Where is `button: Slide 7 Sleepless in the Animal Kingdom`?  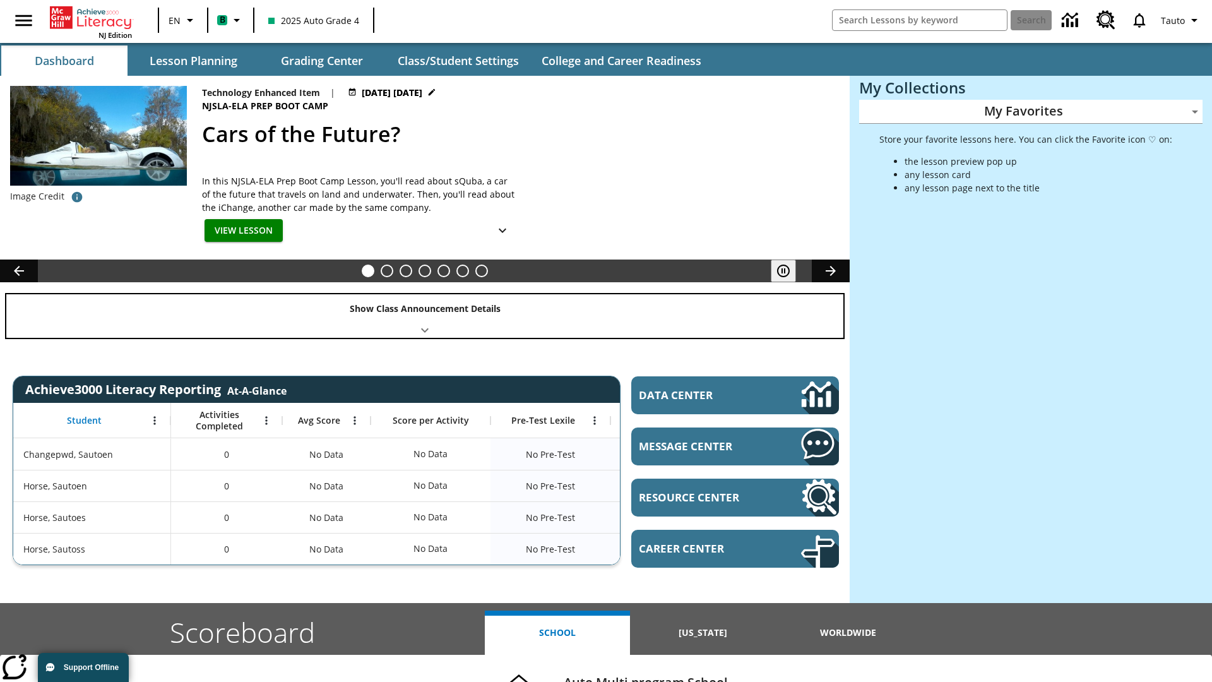
button: Slide 7 Sleepless in the Animal Kingdom is located at coordinates (482, 271).